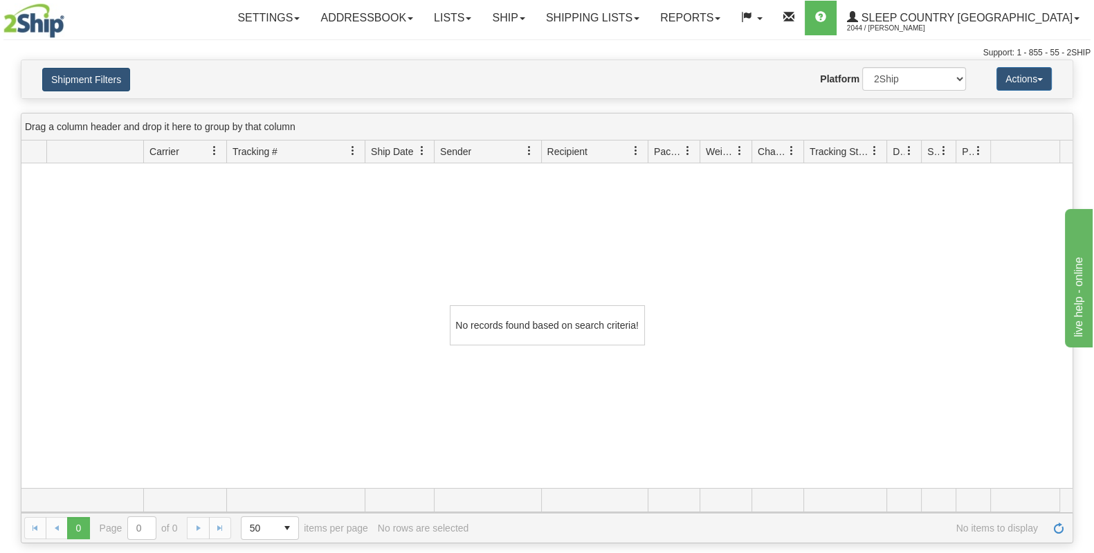 The width and height of the screenshot is (1094, 553). I want to click on span: Charge, so click(772, 151).